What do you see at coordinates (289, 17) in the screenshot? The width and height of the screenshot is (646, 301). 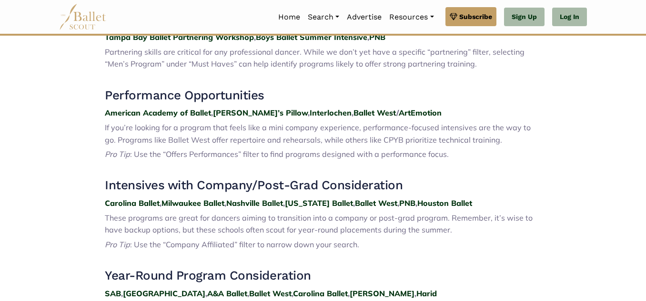 I see `a: Home` at bounding box center [289, 17].